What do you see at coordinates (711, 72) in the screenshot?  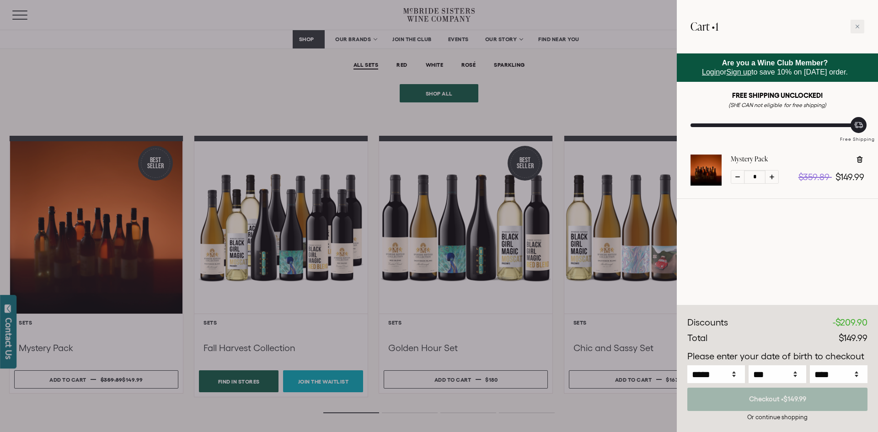 I see `a: Login` at bounding box center [711, 72].